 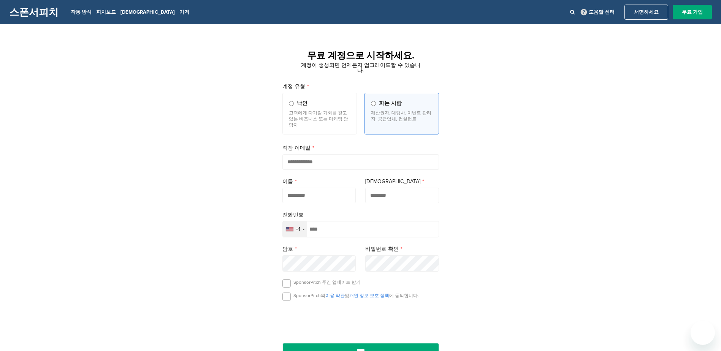 What do you see at coordinates (361, 148) in the screenshot?
I see `label: 직장 이메일` at bounding box center [361, 148].